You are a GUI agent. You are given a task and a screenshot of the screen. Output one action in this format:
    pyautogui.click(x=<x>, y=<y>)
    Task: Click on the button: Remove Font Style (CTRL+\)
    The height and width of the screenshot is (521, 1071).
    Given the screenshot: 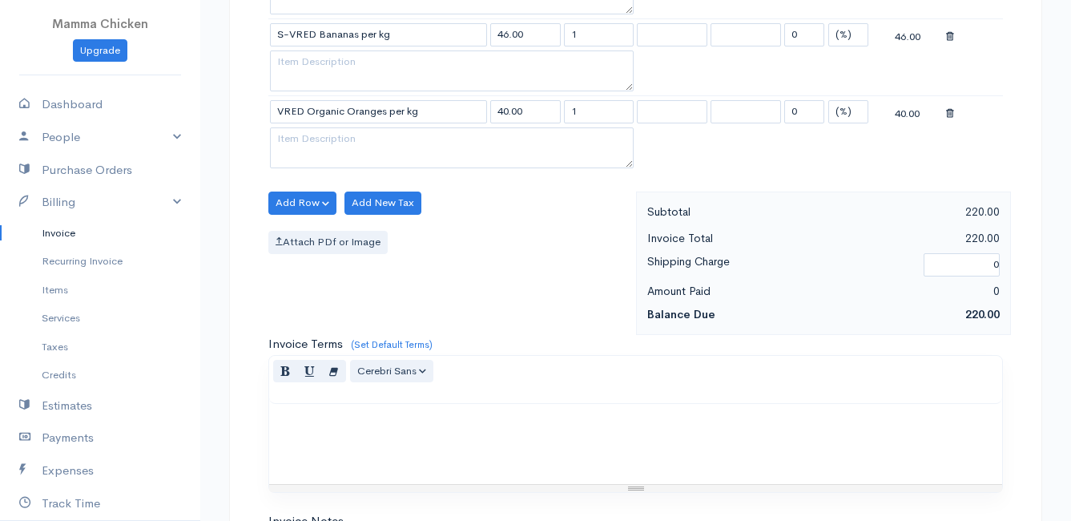 What is the action you would take?
    pyautogui.click(x=333, y=371)
    